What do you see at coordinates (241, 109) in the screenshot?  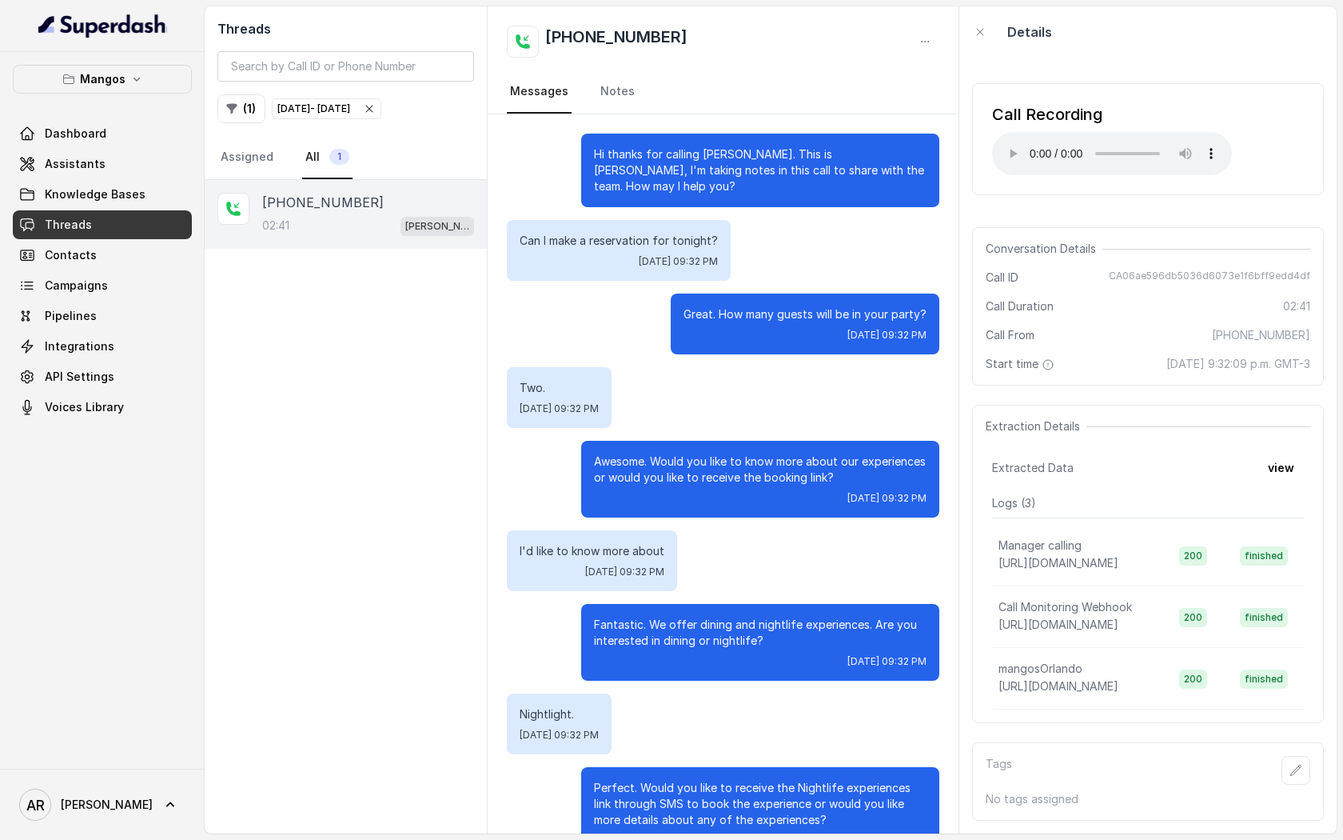 I see `button: (1)` at bounding box center [241, 109].